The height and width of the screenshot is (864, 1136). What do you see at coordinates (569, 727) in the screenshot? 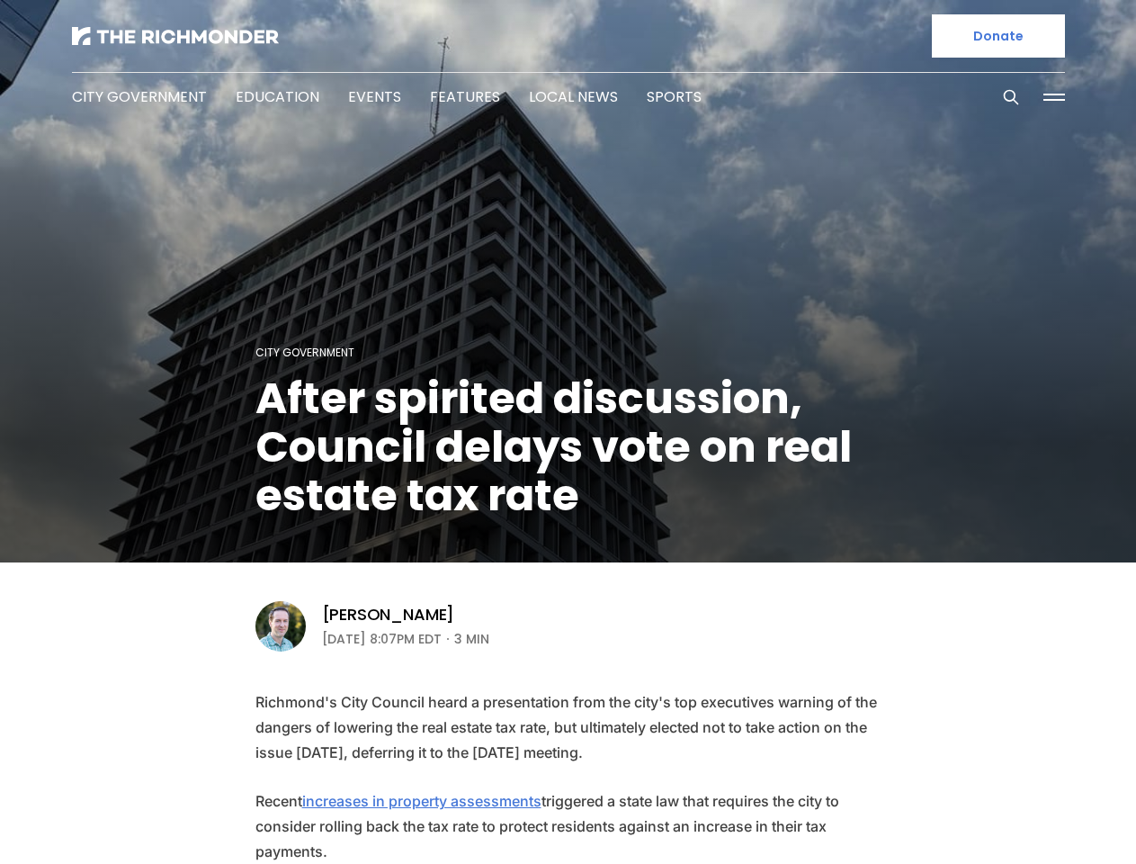
I see `p: Richmond's City Council heard a presentation from the city's top executives warning of the danger...` at bounding box center [569, 727].